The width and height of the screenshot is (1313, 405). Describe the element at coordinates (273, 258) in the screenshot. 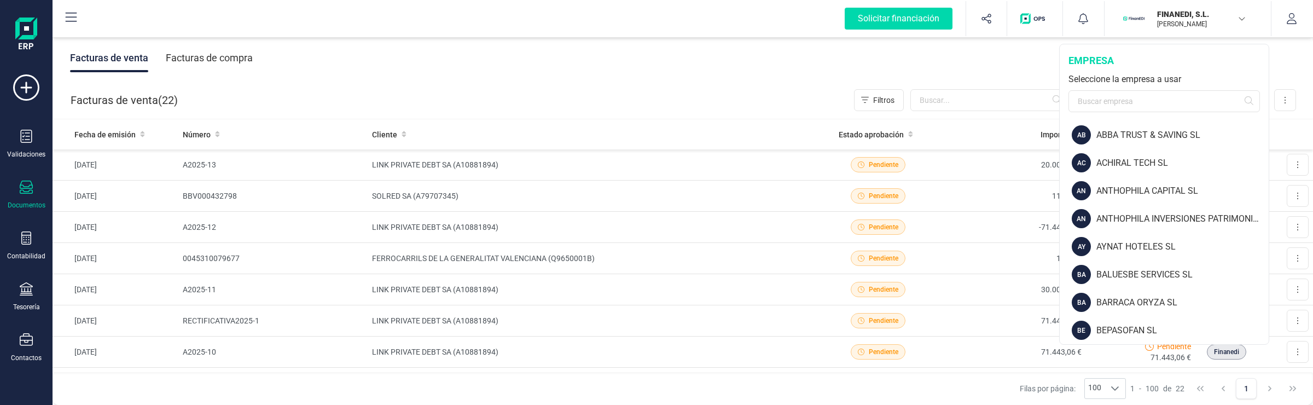

I see `td: 0045310079677` at that location.